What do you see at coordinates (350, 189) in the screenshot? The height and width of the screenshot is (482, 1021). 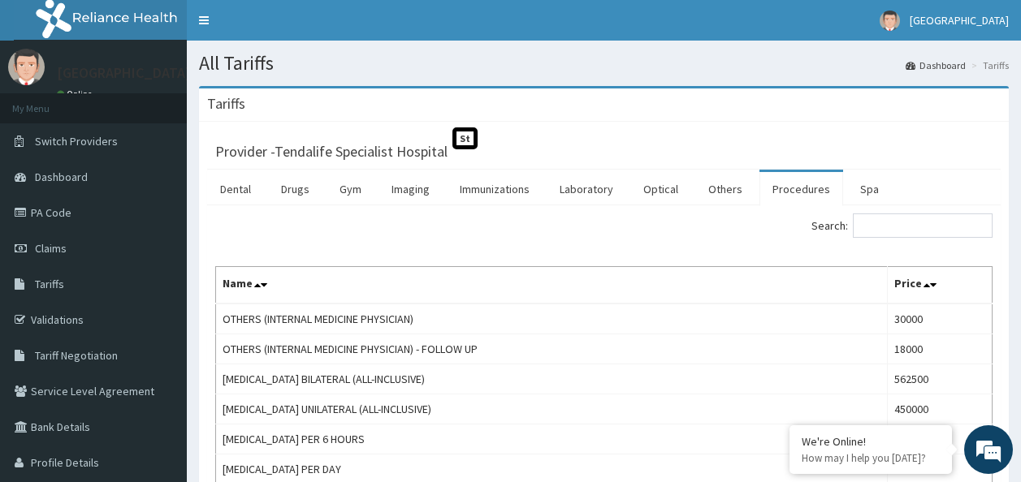 I see `a: Gym` at bounding box center [350, 189].